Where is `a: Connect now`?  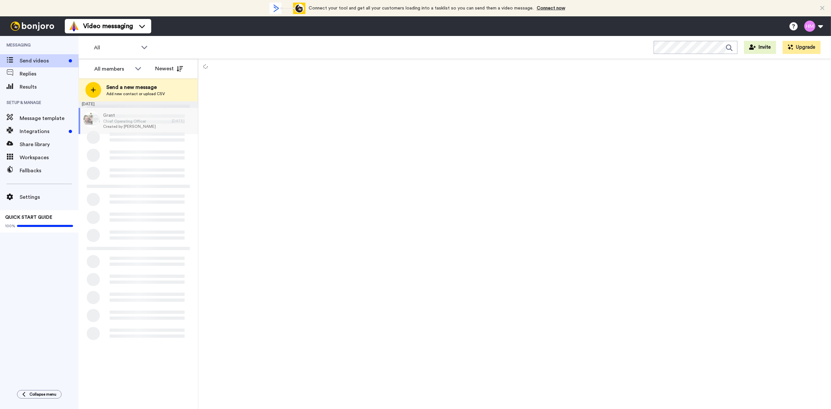 a: Connect now is located at coordinates (551, 8).